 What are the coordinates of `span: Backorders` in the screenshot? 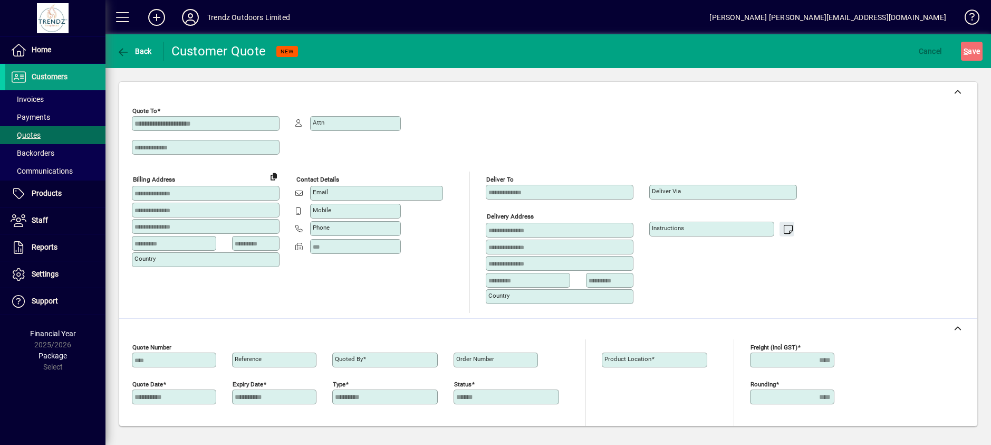 It's located at (32, 153).